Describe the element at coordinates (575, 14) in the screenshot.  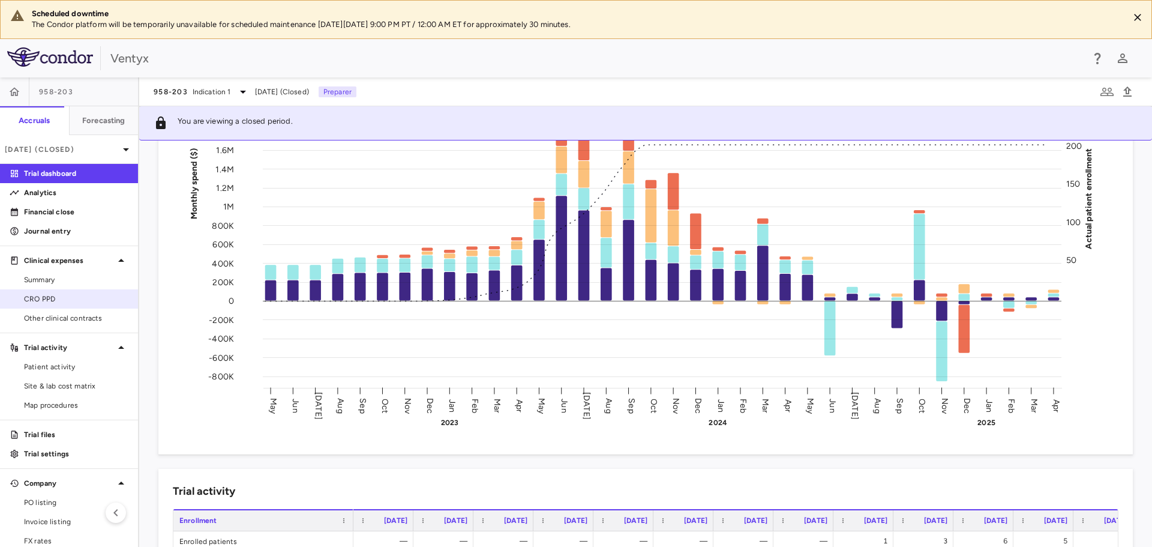
I see `div: Scheduled downtime` at that location.